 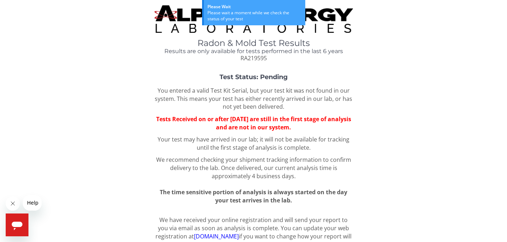 What do you see at coordinates (254, 99) in the screenshot?
I see `p: You entered a valid Test Kit Serial, but your test kit was not found in our system. This means yo...` at bounding box center [254, 99].